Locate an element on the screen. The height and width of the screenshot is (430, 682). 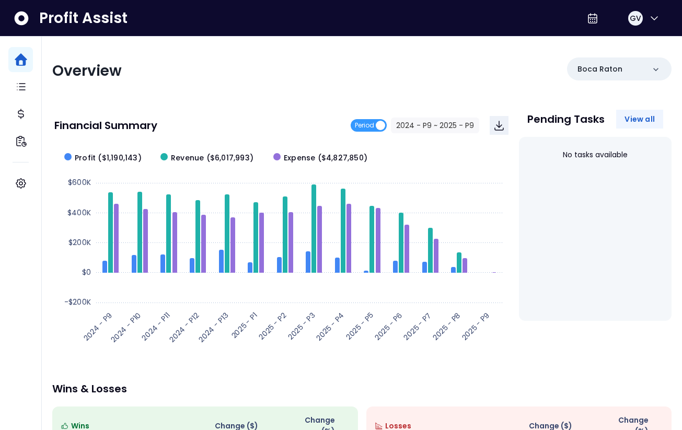
text: 2024 - P13 is located at coordinates (213, 327).